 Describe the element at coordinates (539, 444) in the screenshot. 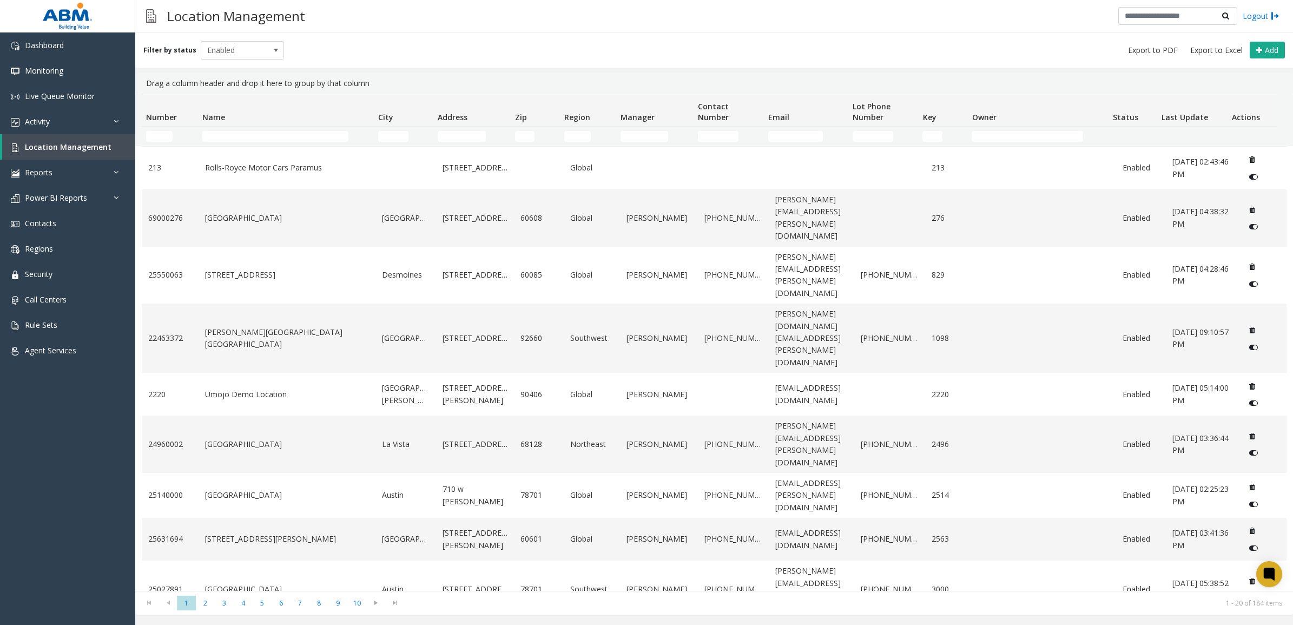

I see `a: 68128` at that location.